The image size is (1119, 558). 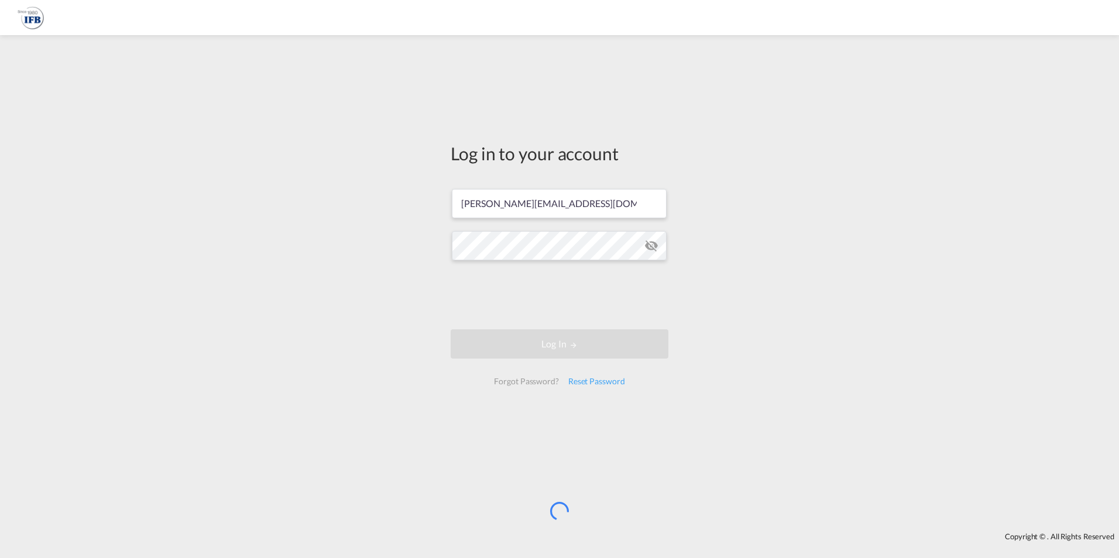 I want to click on img: b628ab10256c11eeb52753acbc15d091.png, so click(x=30, y=18).